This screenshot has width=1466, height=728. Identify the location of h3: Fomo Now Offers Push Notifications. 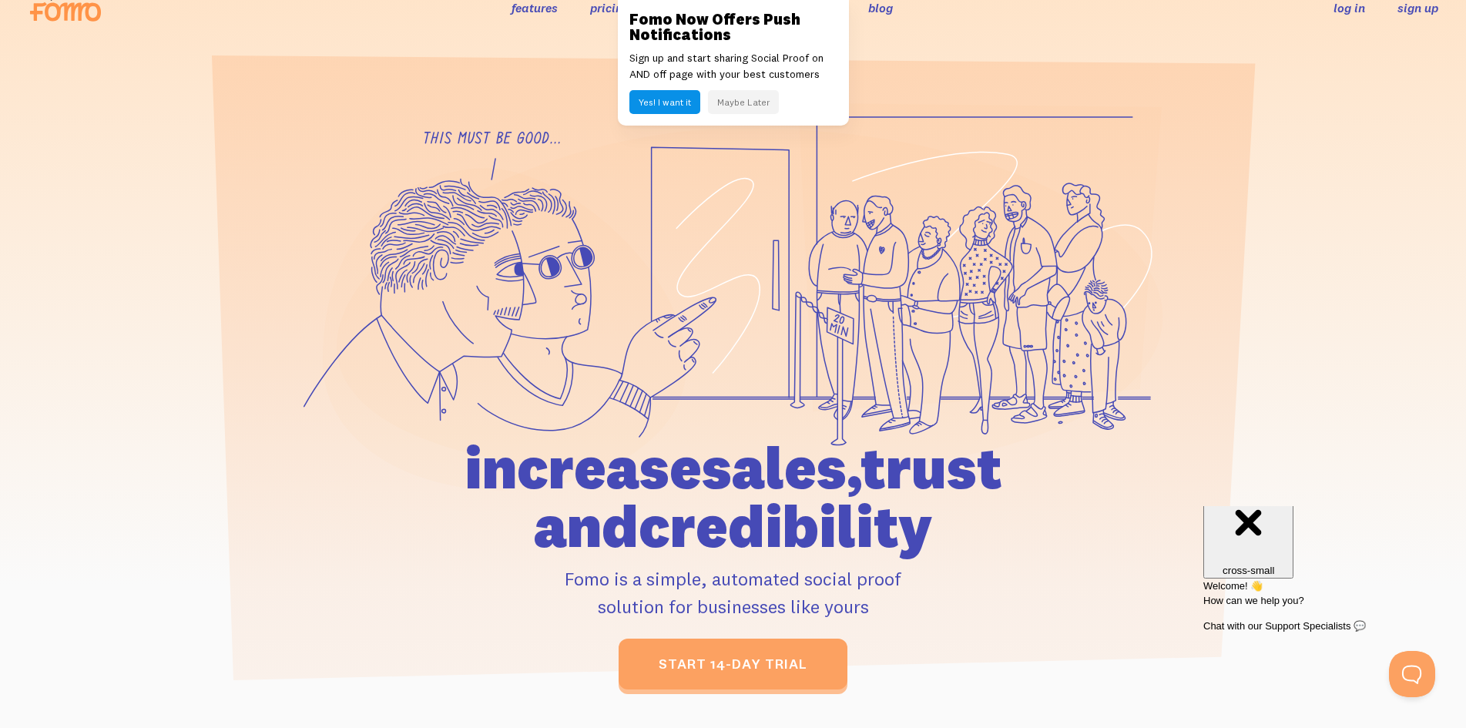
(733, 27).